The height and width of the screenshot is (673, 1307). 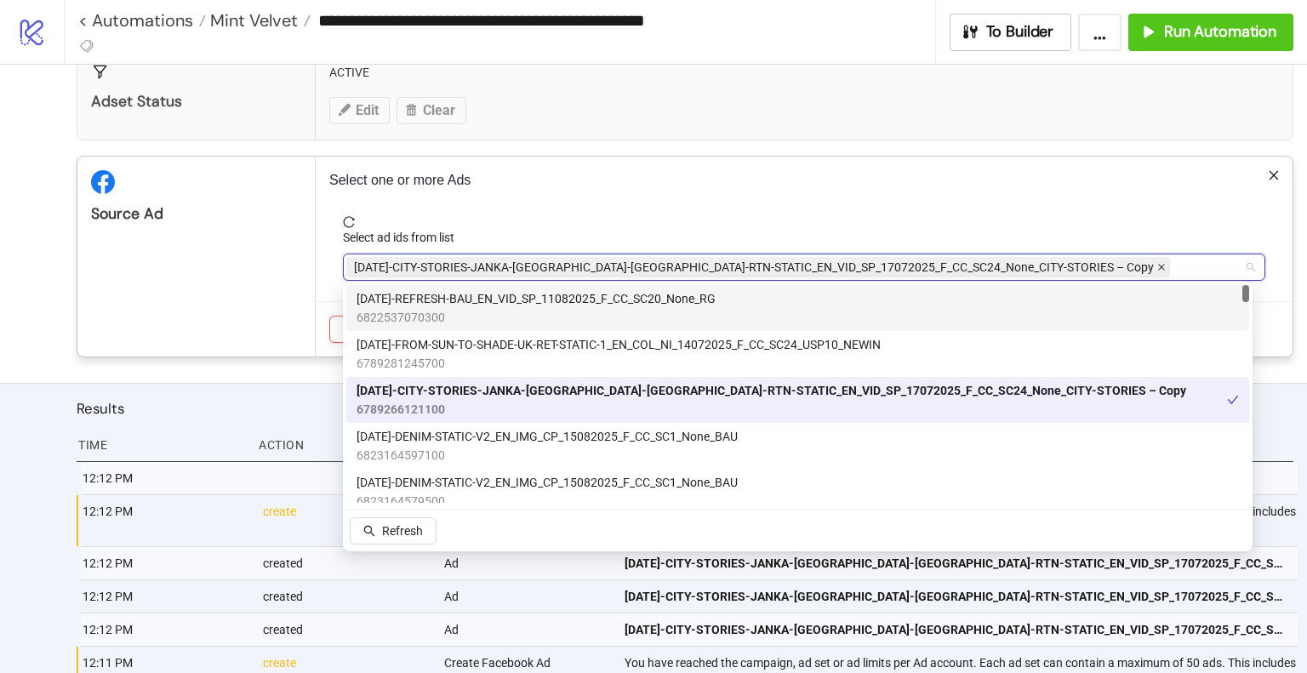 What do you see at coordinates (547, 455) in the screenshot?
I see `span: 6823164597100` at bounding box center [547, 455].